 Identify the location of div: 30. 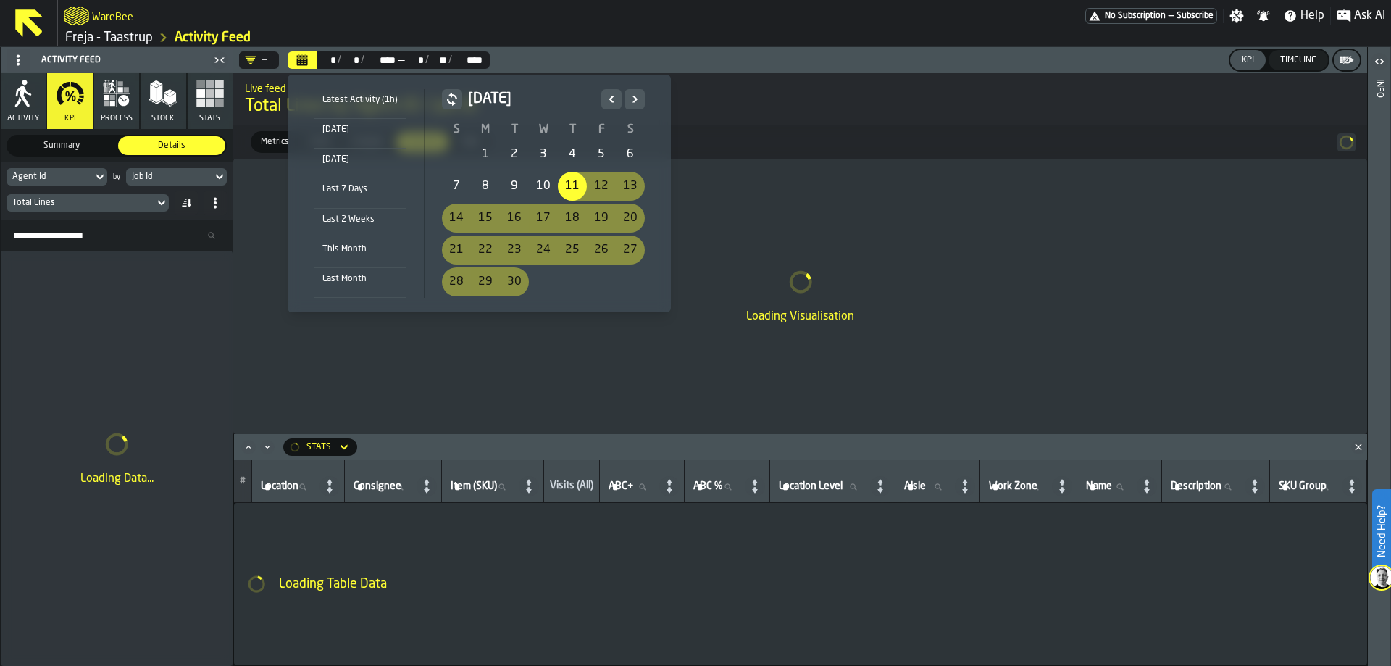
(515, 282).